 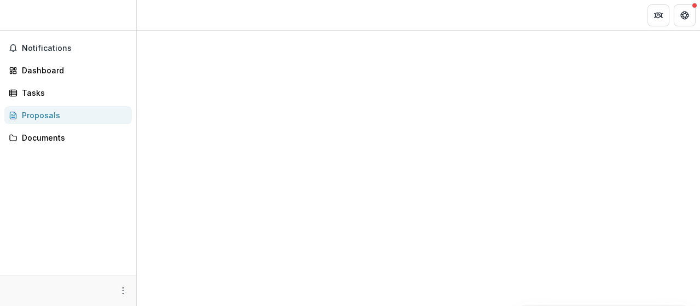 What do you see at coordinates (68, 48) in the screenshot?
I see `button: Notifications` at bounding box center [68, 48].